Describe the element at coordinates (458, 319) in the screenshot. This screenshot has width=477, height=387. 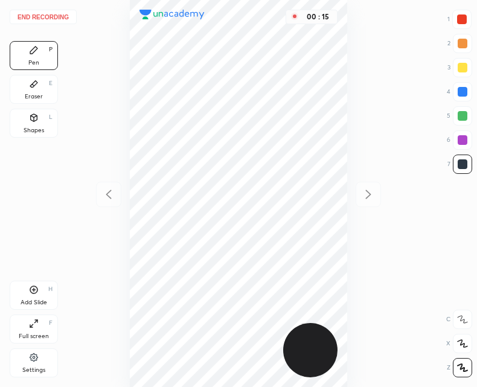
I see `div: C` at that location.